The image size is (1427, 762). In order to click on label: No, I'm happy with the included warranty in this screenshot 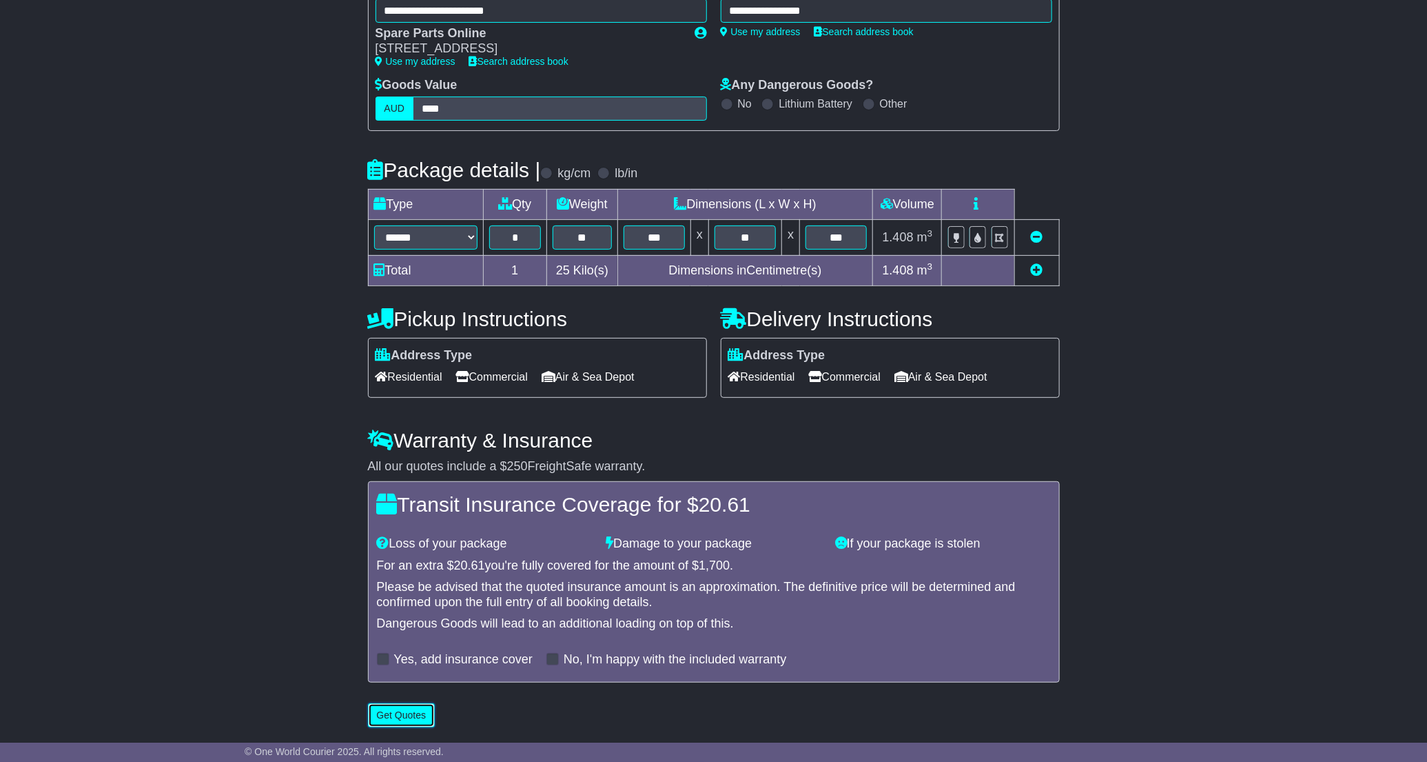, I will do `click(675, 660)`.